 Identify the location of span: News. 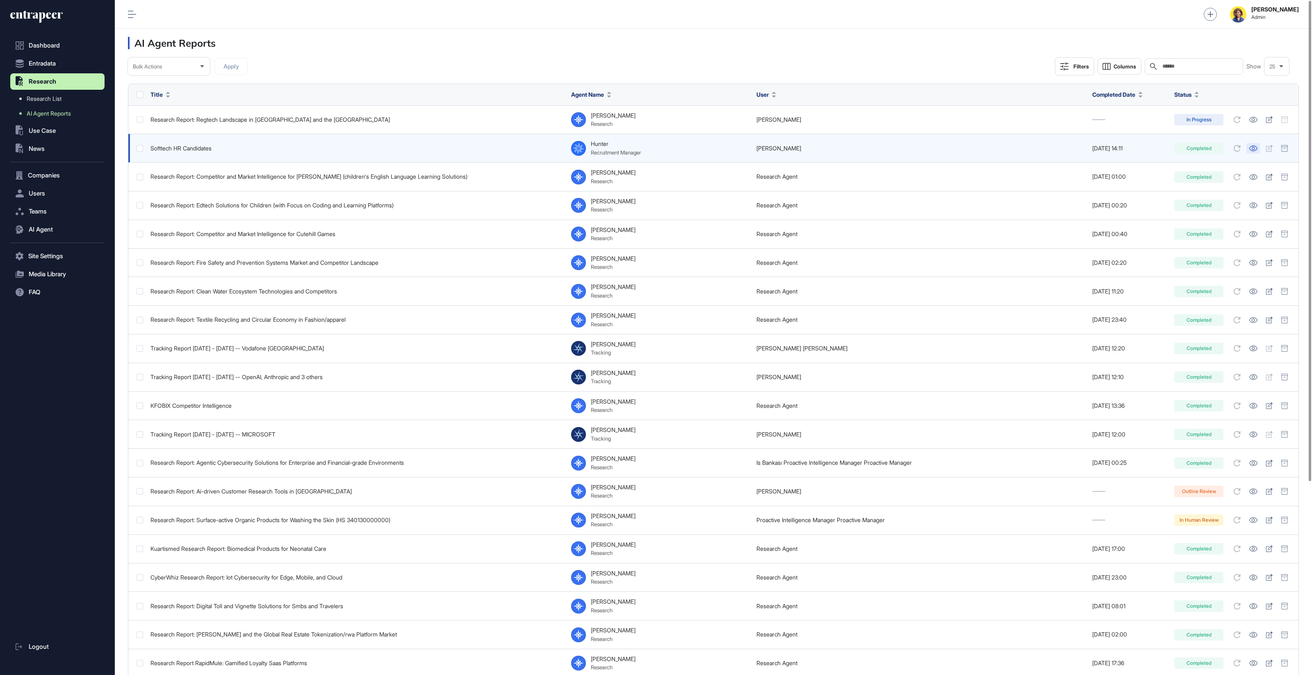
(36, 149).